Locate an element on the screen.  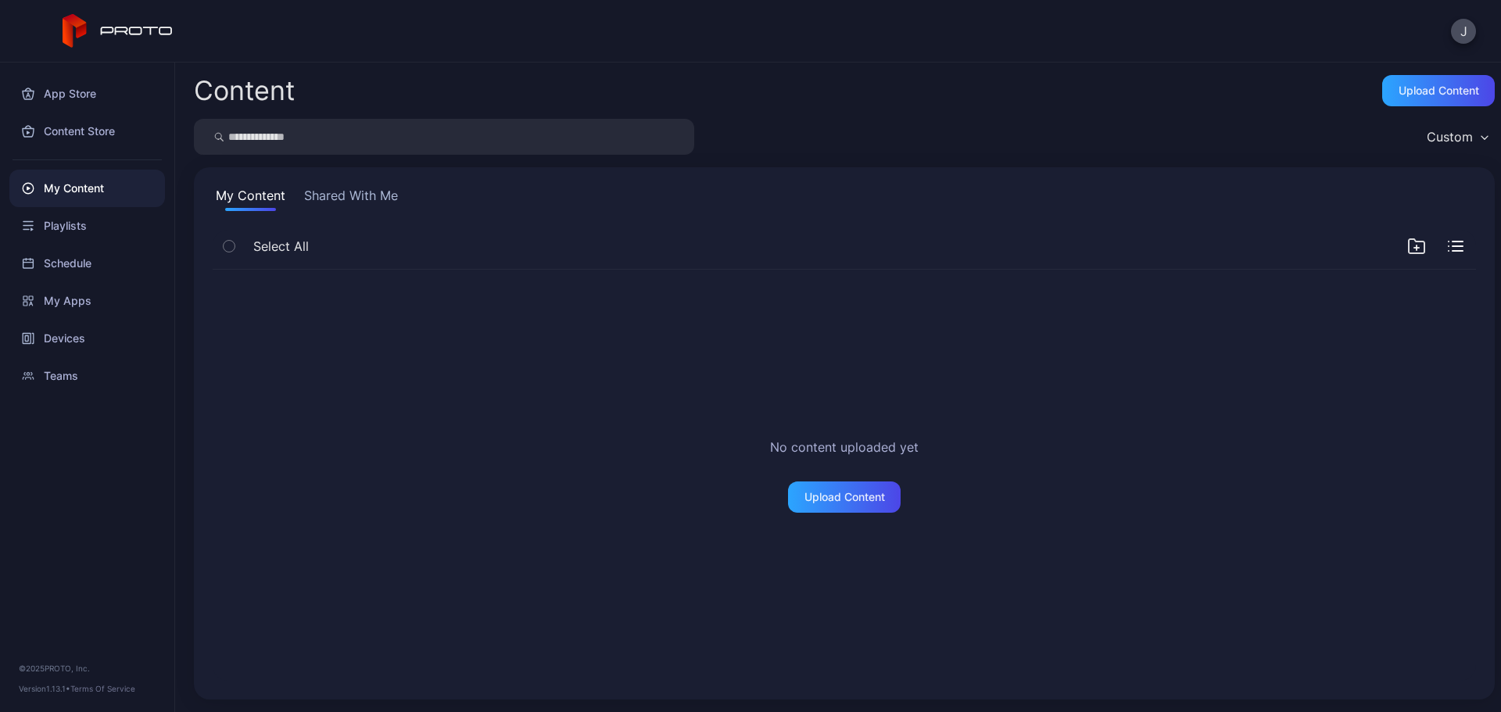
h2: No content uploaded yet is located at coordinates (844, 447).